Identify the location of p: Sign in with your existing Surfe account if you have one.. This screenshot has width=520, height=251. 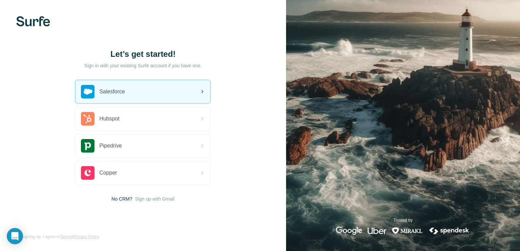
(143, 66).